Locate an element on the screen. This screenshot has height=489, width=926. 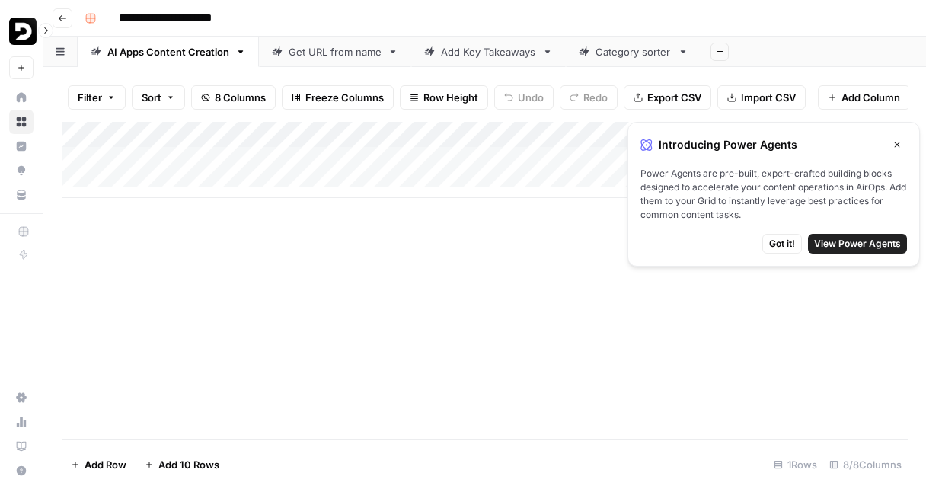
div: AI Apps Content Creation is located at coordinates (168, 52).